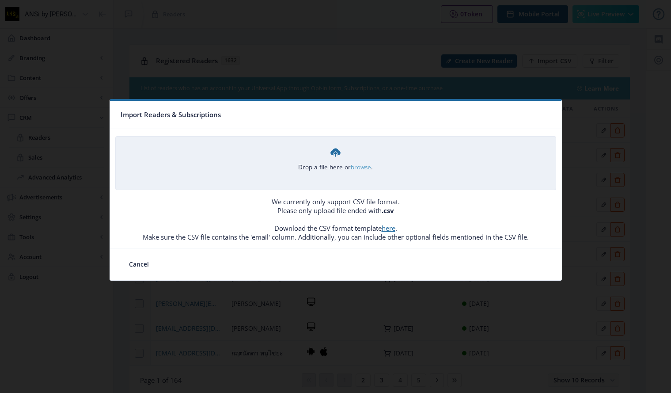 The height and width of the screenshot is (393, 671). What do you see at coordinates (335, 159) in the screenshot?
I see `div: Drop a file here or .` at bounding box center [335, 159].